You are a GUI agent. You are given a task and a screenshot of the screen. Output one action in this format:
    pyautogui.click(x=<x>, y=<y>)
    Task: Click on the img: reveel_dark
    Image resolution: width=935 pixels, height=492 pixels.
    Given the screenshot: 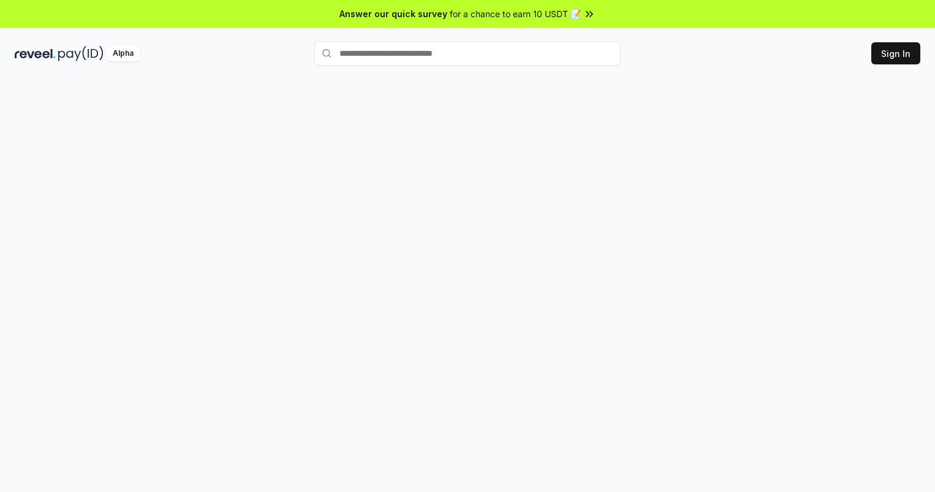 What is the action you would take?
    pyautogui.click(x=35, y=53)
    